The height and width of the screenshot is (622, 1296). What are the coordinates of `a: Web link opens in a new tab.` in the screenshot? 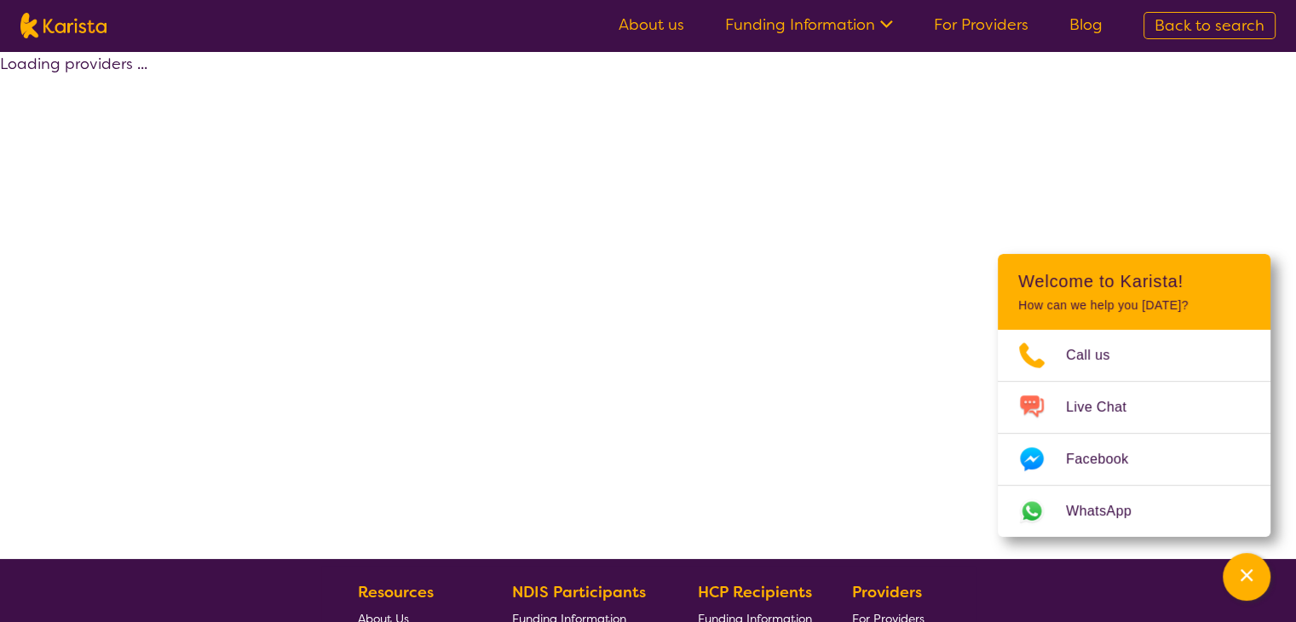 It's located at (1134, 511).